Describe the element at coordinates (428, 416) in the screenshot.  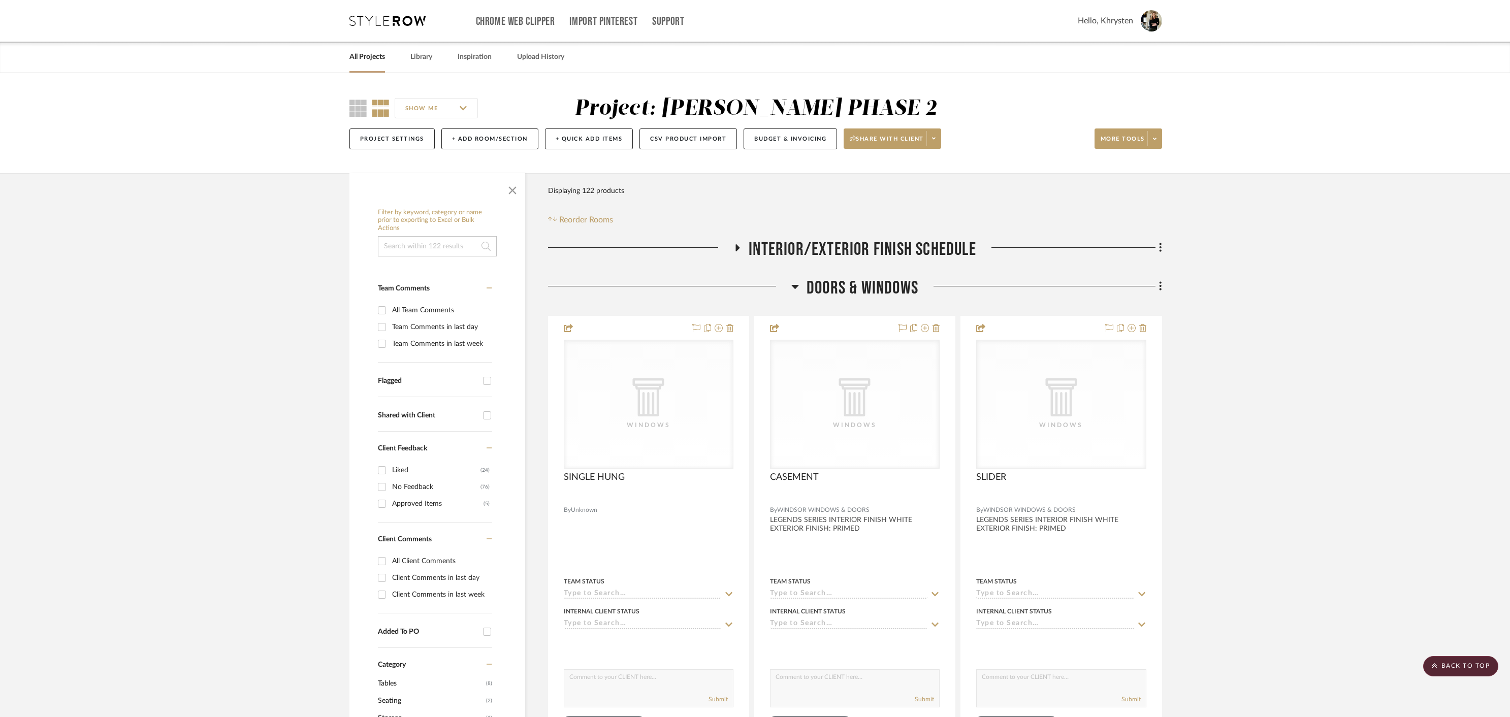
I see `div: Shared with Client` at that location.